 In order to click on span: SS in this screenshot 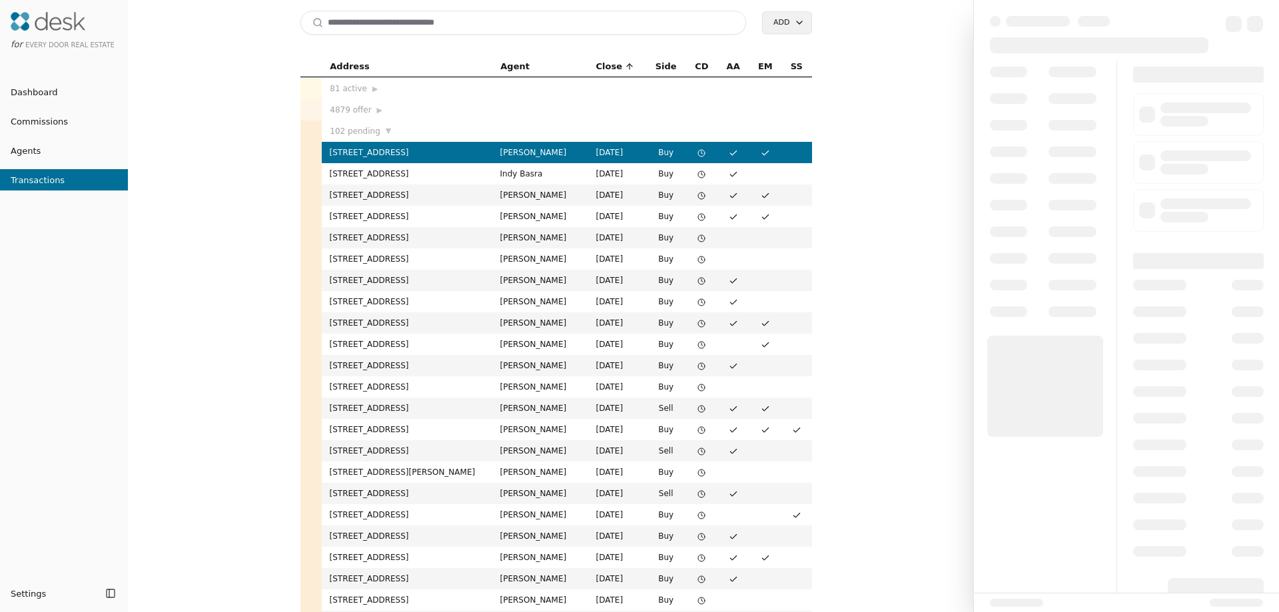, I will do `click(797, 67)`.